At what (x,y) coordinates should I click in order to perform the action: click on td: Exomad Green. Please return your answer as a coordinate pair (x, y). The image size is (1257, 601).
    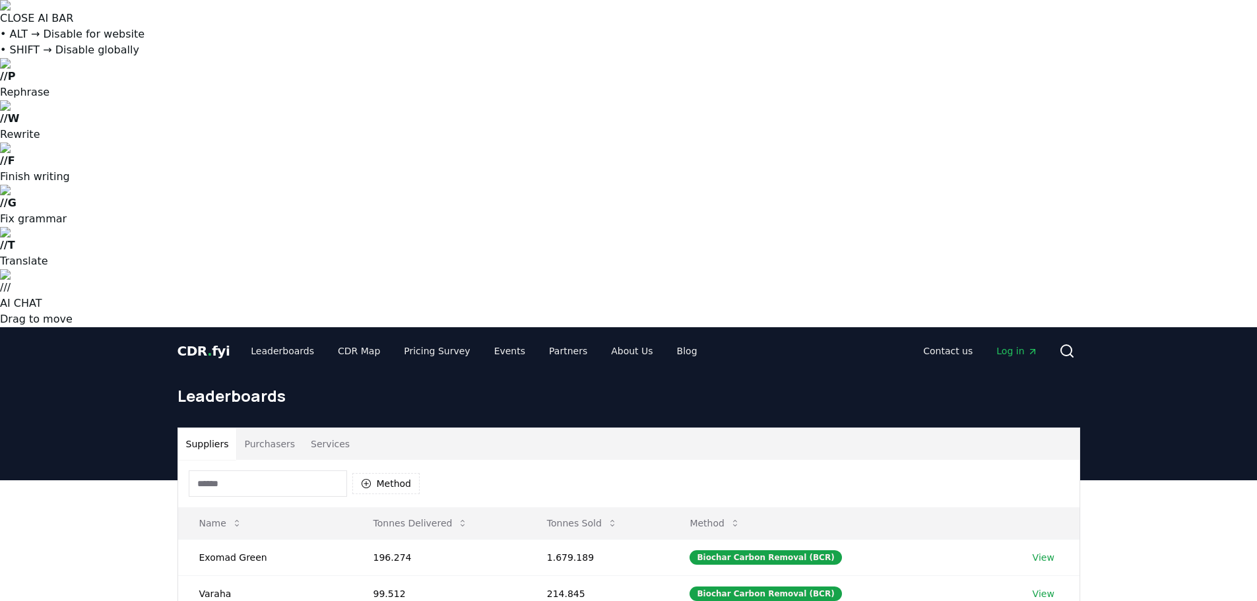
    Looking at the image, I should click on (265, 557).